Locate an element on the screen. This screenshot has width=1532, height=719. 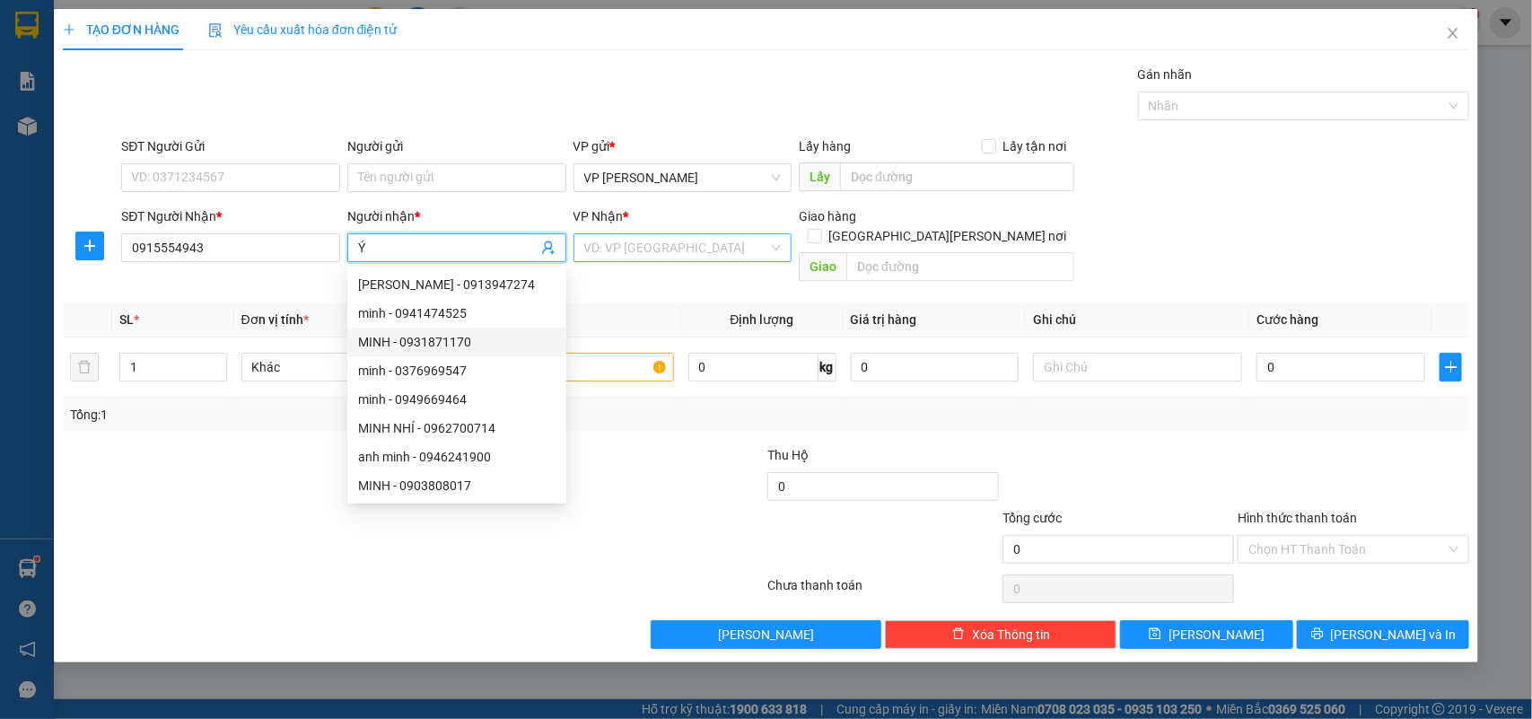
span: Giao hàng is located at coordinates (828, 216).